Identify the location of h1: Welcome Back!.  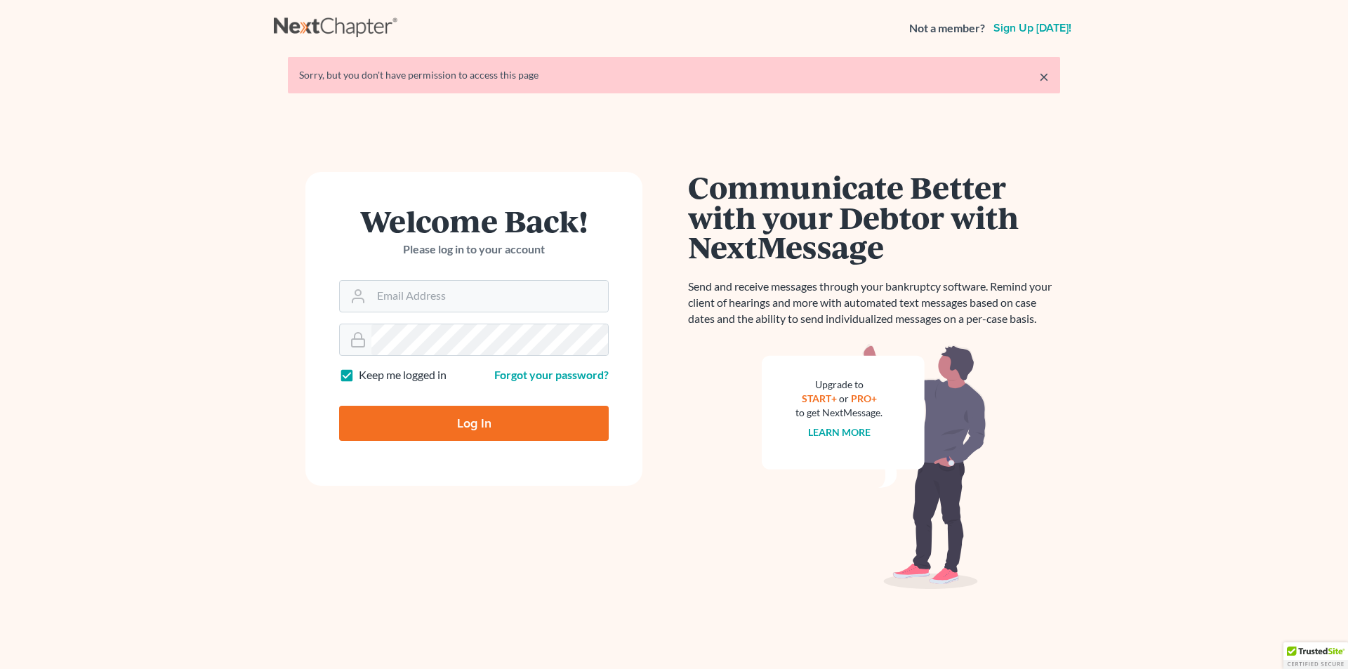
(474, 220).